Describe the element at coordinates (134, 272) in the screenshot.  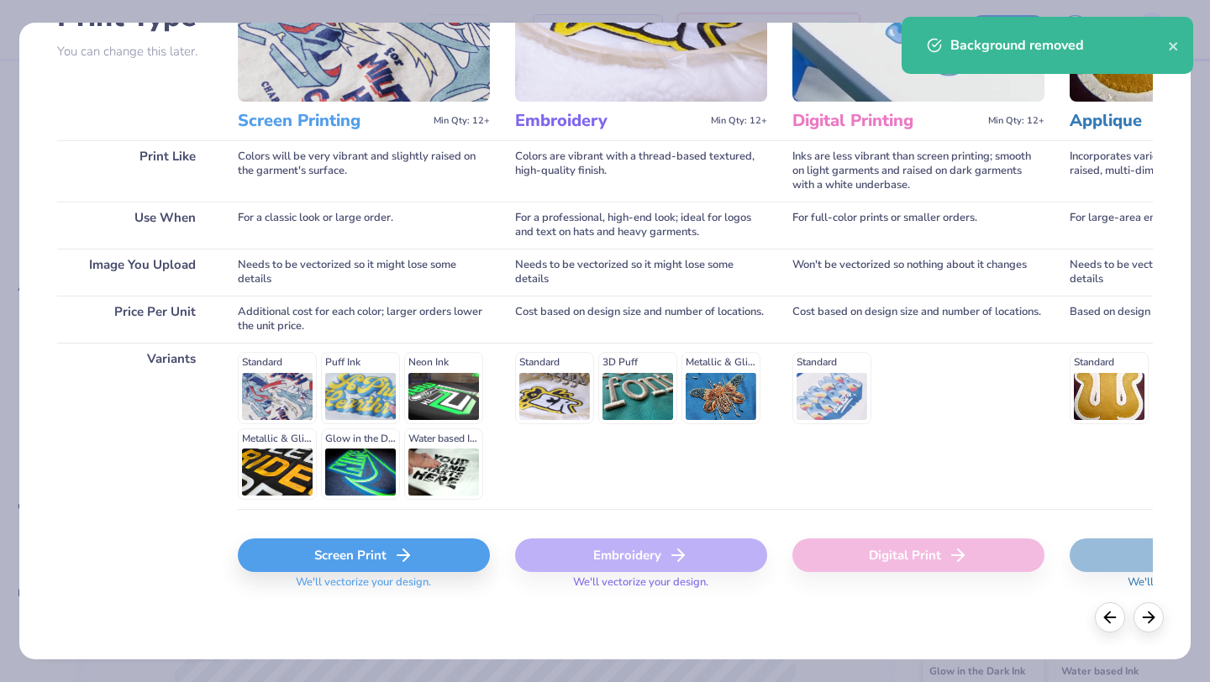
I see `div: Image You Upload` at that location.